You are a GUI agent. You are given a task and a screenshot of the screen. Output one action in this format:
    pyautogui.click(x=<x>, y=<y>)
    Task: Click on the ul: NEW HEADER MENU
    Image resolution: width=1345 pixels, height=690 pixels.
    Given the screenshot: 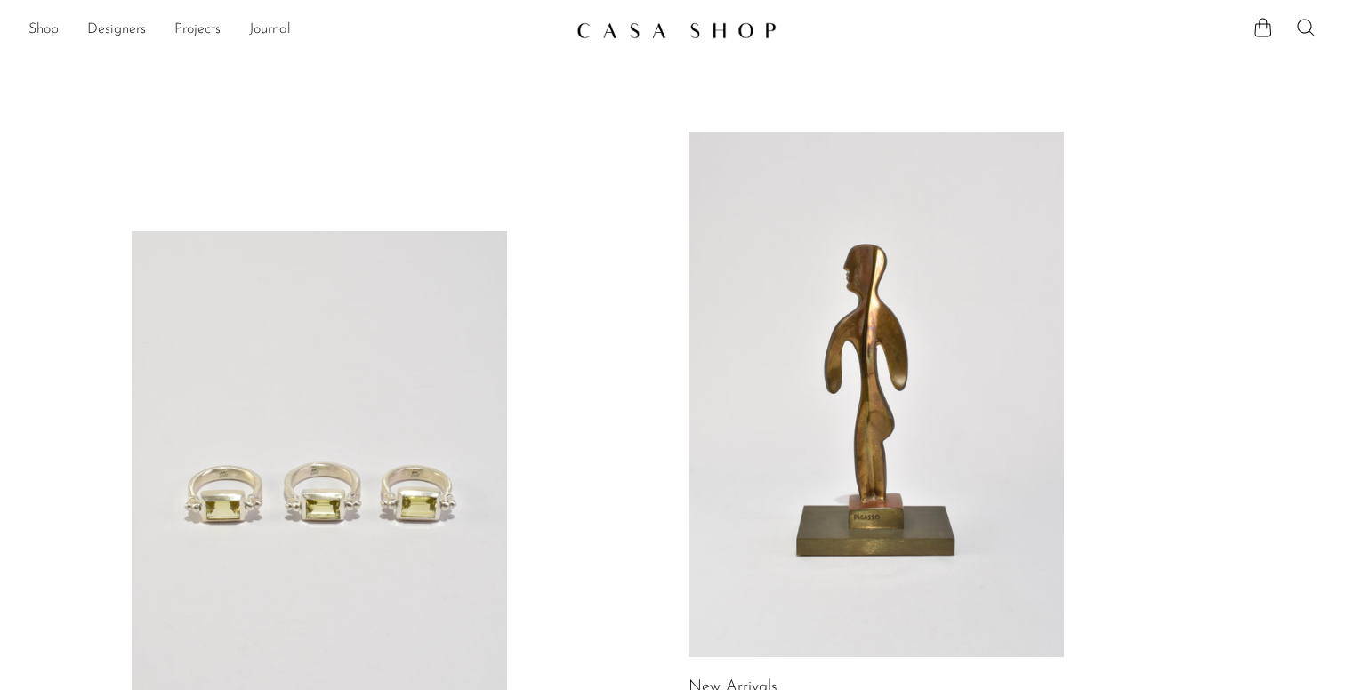 What is the action you would take?
    pyautogui.click(x=295, y=30)
    